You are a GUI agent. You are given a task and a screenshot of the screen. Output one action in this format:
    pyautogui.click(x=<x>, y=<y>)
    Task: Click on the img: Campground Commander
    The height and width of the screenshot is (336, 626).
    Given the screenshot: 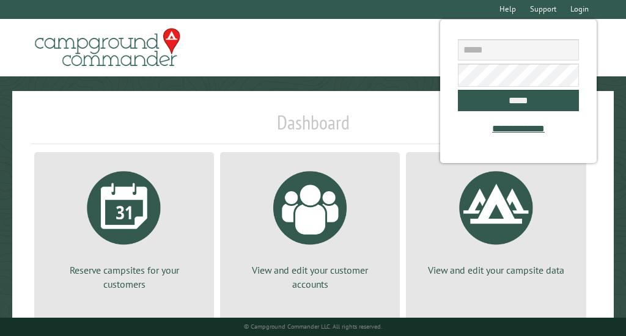 What is the action you would take?
    pyautogui.click(x=108, y=48)
    